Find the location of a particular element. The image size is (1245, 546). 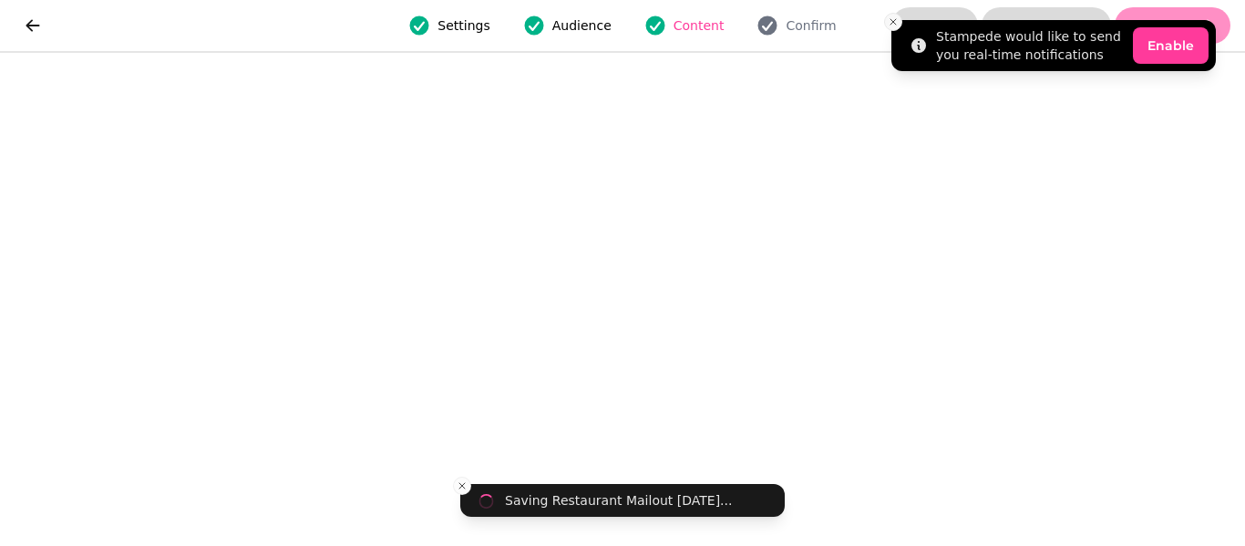

div: Stampede would like to send you real-time notifications is located at coordinates (1031, 46).